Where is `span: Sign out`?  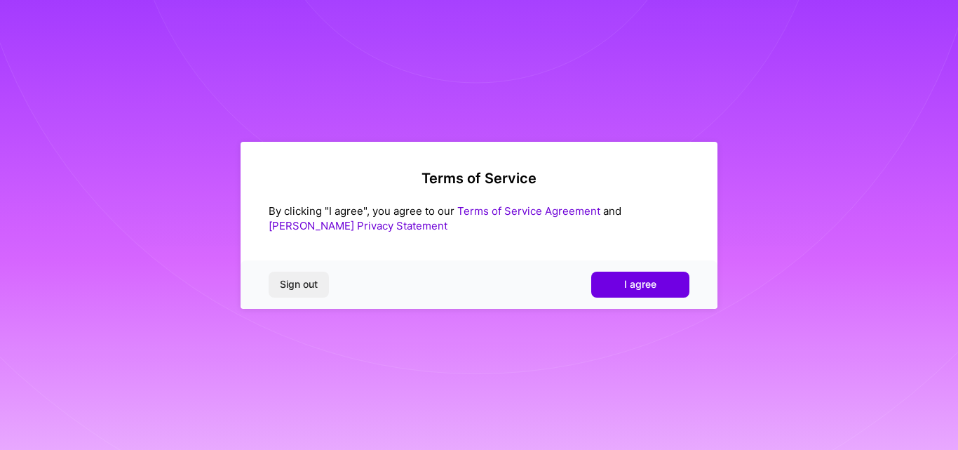
span: Sign out is located at coordinates (299, 284).